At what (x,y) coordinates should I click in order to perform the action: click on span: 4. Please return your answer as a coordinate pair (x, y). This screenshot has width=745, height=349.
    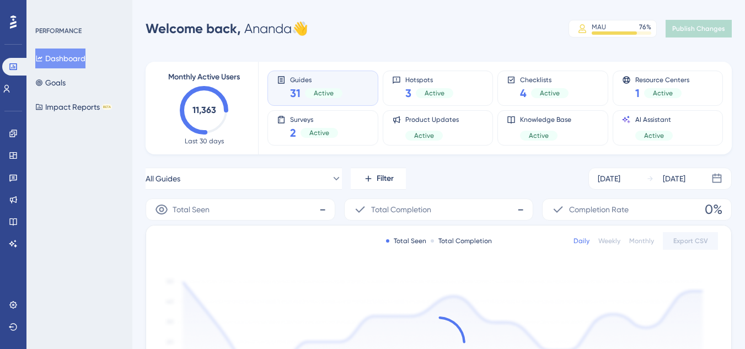
    Looking at the image, I should click on (523, 93).